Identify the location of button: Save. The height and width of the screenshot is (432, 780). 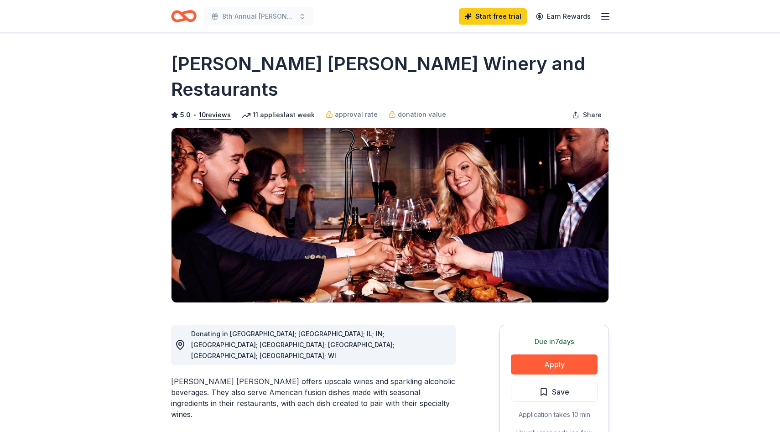
(554, 392).